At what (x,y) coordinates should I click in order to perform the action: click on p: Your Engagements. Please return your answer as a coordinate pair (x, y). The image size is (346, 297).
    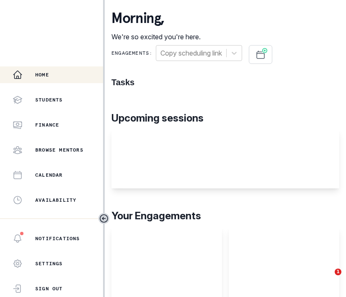
    Looking at the image, I should click on (225, 216).